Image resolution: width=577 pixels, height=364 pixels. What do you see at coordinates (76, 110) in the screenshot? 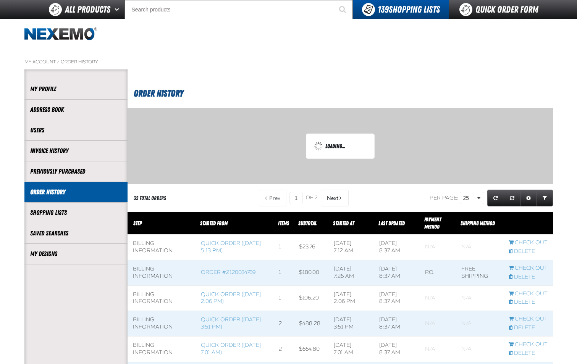
I see `a: Address Book` at bounding box center [76, 110].